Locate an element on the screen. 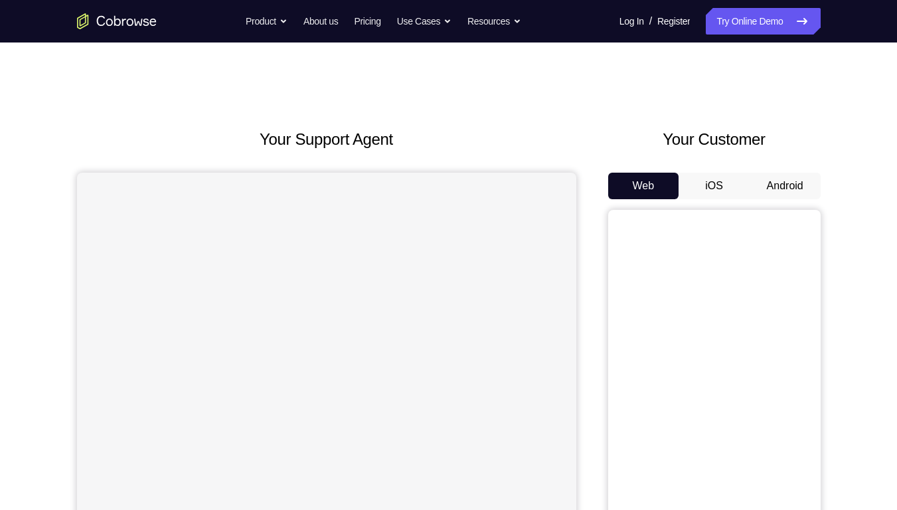 The width and height of the screenshot is (897, 510). h2: Your Customer is located at coordinates (714, 139).